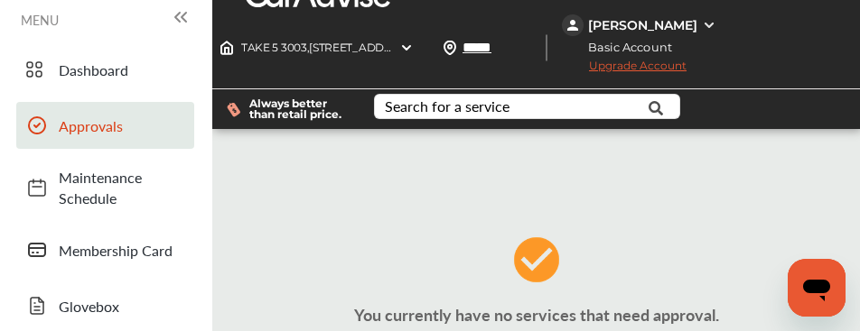 Image resolution: width=860 pixels, height=331 pixels. Describe the element at coordinates (122, 306) in the screenshot. I see `span: Glovebox` at that location.